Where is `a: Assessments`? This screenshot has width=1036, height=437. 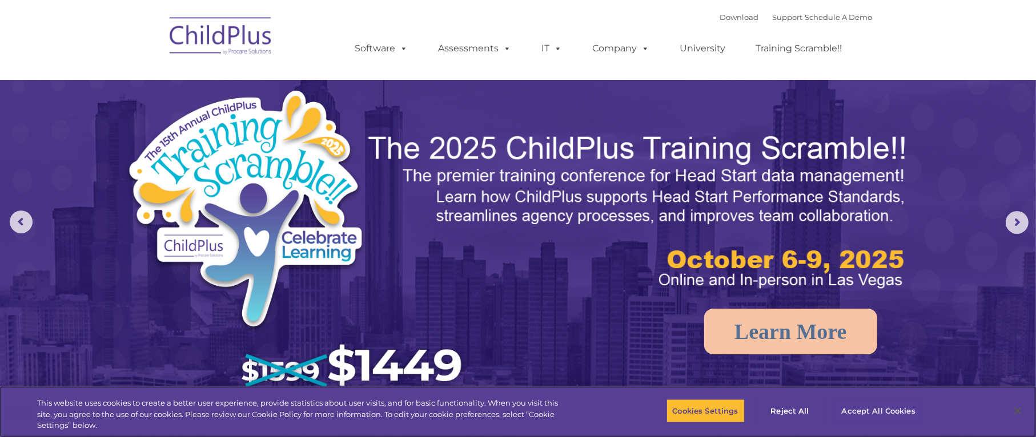
a: Assessments is located at coordinates (474, 49).